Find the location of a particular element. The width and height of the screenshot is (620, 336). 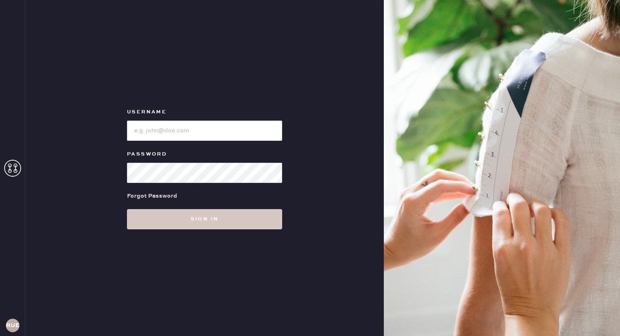

button: Sign in is located at coordinates (204, 219).